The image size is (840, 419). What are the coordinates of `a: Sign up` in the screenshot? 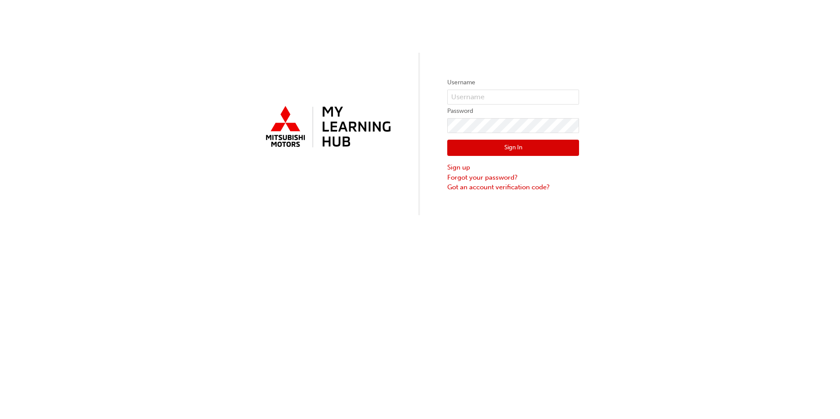 It's located at (513, 167).